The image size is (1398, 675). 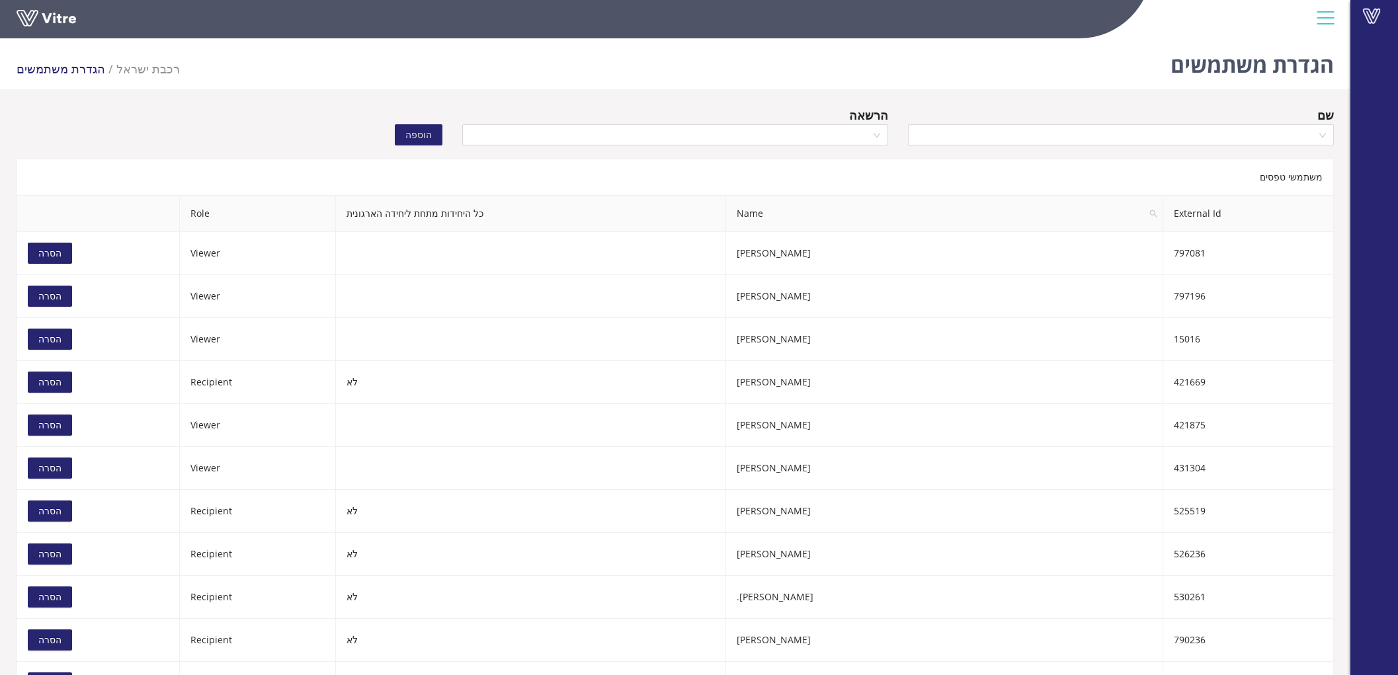 What do you see at coordinates (258, 214) in the screenshot?
I see `th: Role` at bounding box center [258, 214].